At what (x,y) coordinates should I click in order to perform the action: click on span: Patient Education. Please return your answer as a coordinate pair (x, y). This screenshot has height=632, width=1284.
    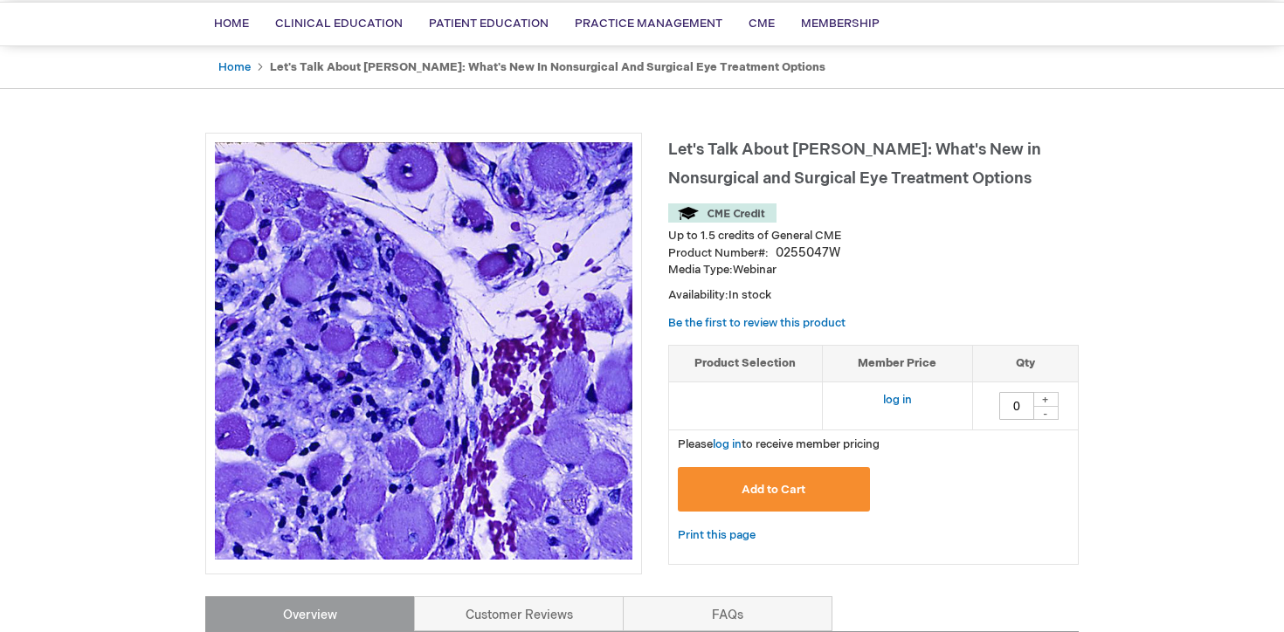
    Looking at the image, I should click on (488, 24).